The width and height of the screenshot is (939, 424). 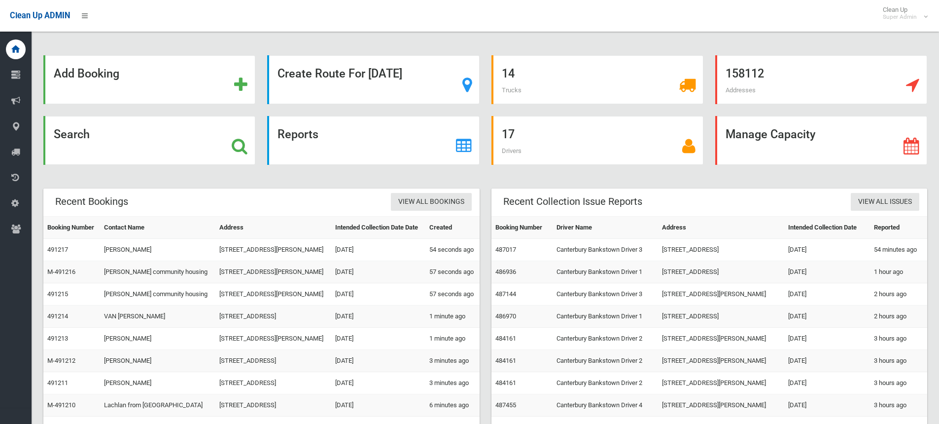 I want to click on td: Canterbury Bankstown Driver 4, so click(x=606, y=405).